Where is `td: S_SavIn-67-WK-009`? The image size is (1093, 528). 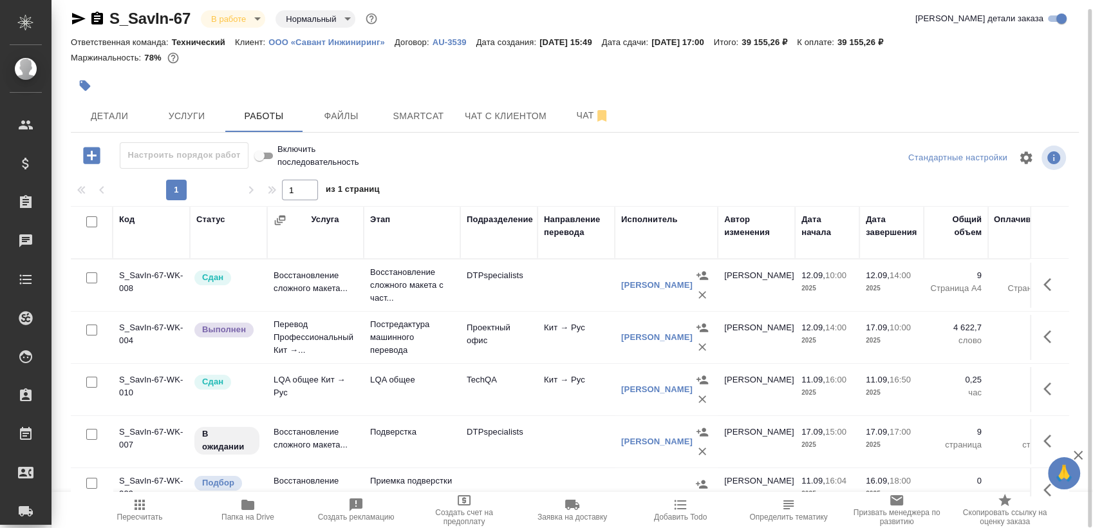 td: S_SavIn-67-WK-009 is located at coordinates (151, 490).